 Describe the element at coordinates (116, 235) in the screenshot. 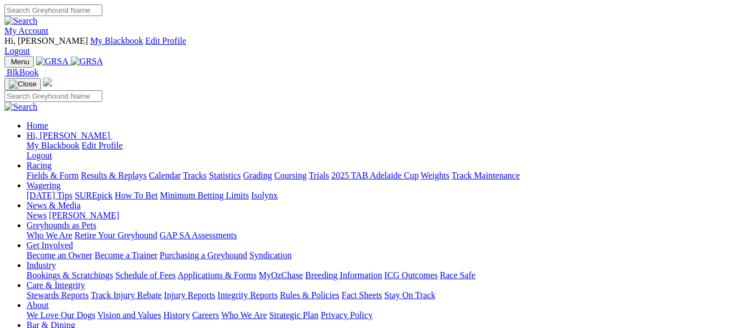

I see `a: Retire Your Greyhound` at that location.